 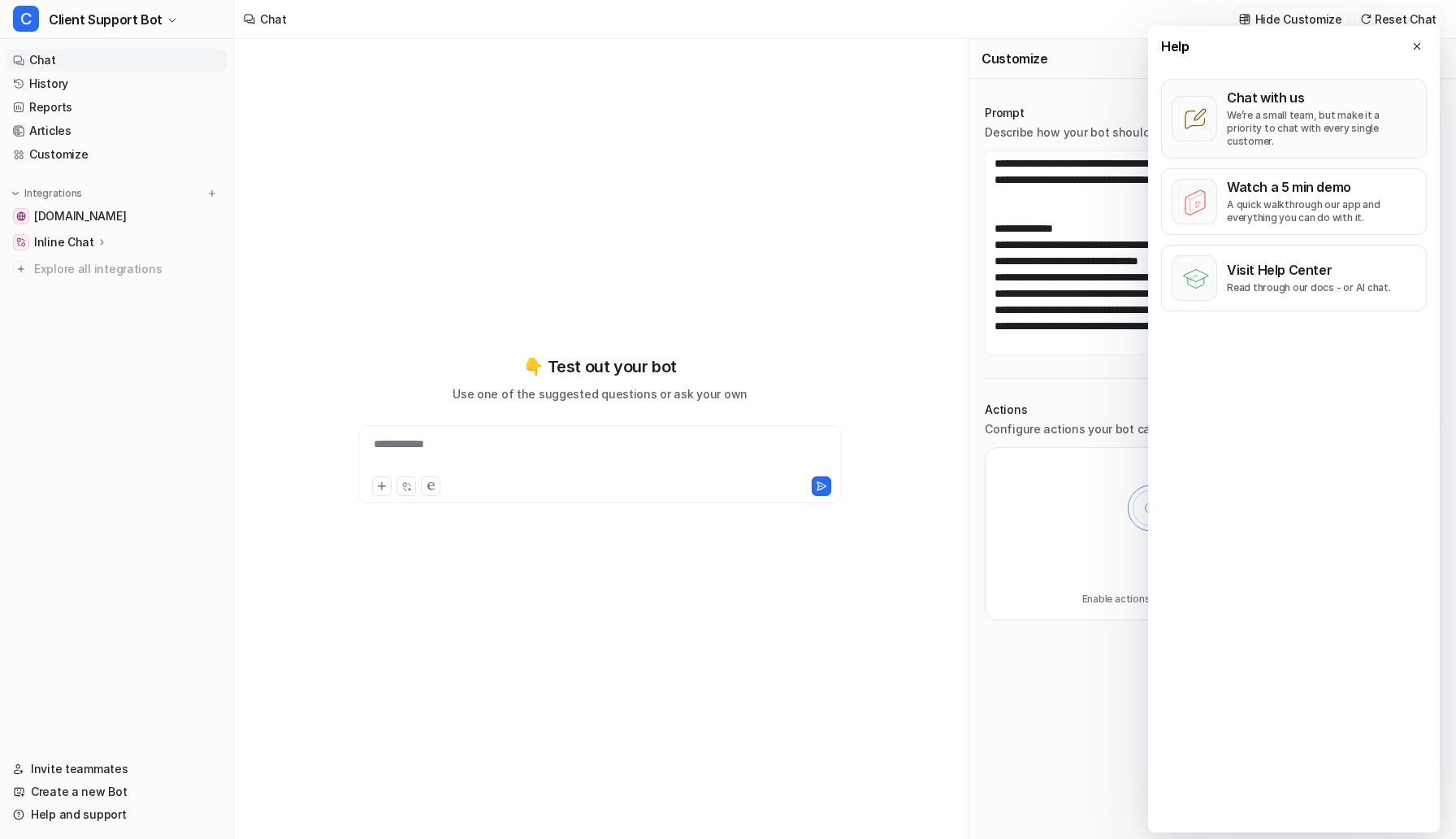 I want to click on p: We’re a small team, but make it a priority to chat with every single customer., so click(x=1321, y=128).